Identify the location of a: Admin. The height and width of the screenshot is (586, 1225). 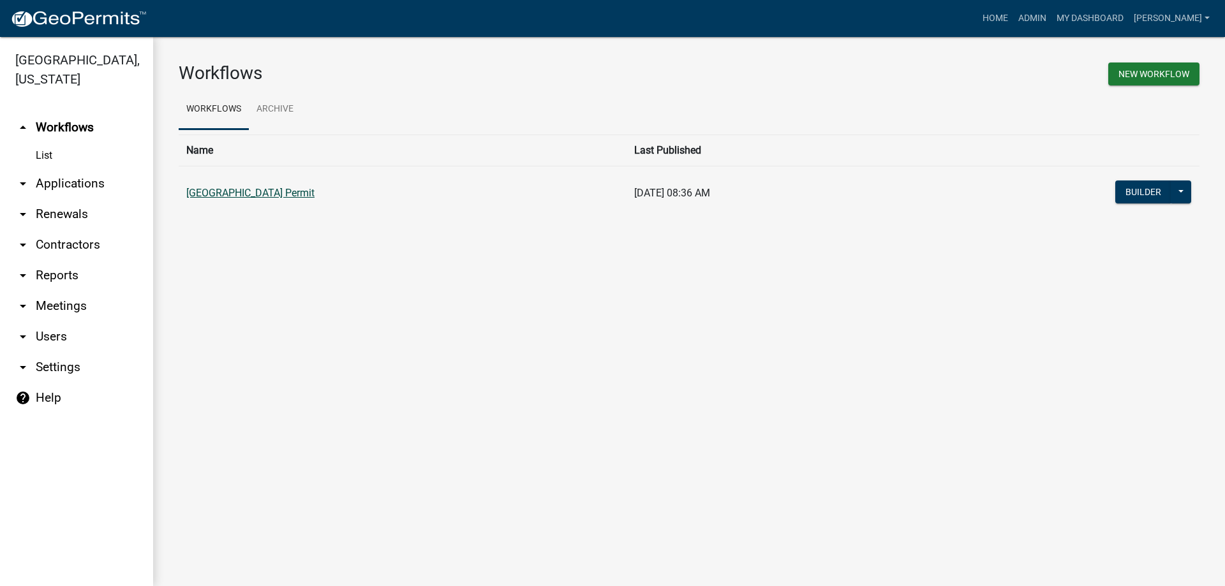
(1032, 19).